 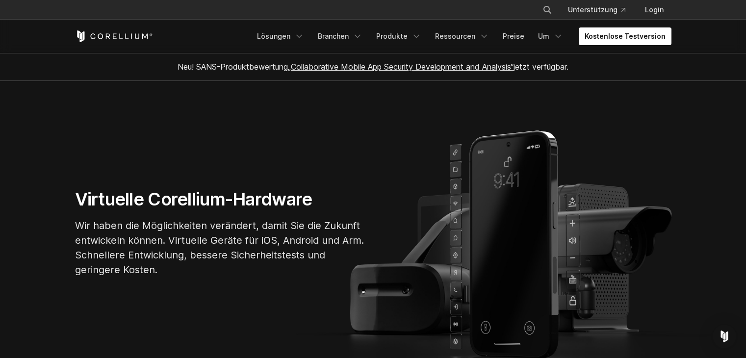 What do you see at coordinates (401, 67) in the screenshot?
I see `font: „Collaborative Mobile App Security Development and Analysis“` at bounding box center [401, 67].